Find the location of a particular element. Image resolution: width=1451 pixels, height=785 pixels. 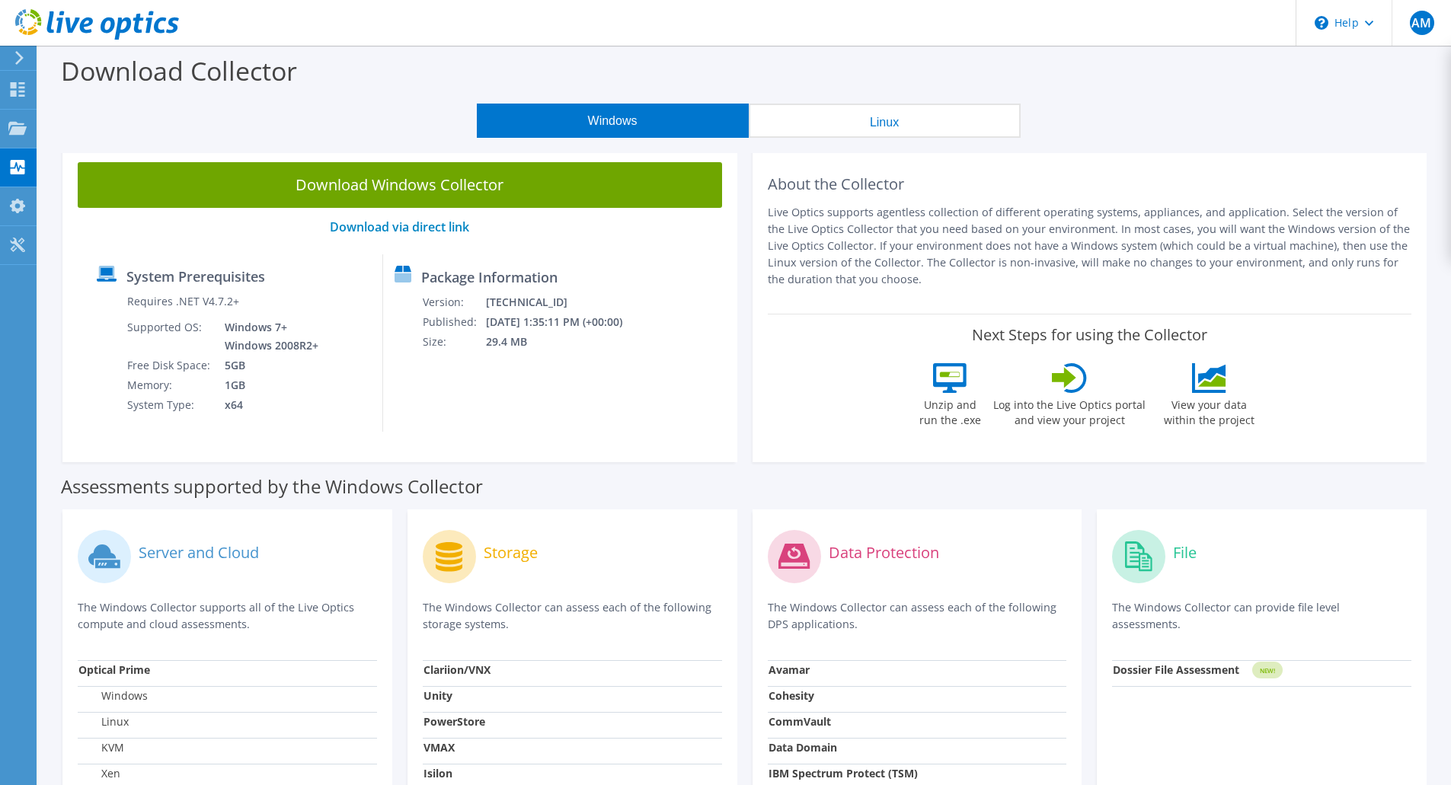

label: Log into the Live Optics portal and view your project is located at coordinates (1069, 411).